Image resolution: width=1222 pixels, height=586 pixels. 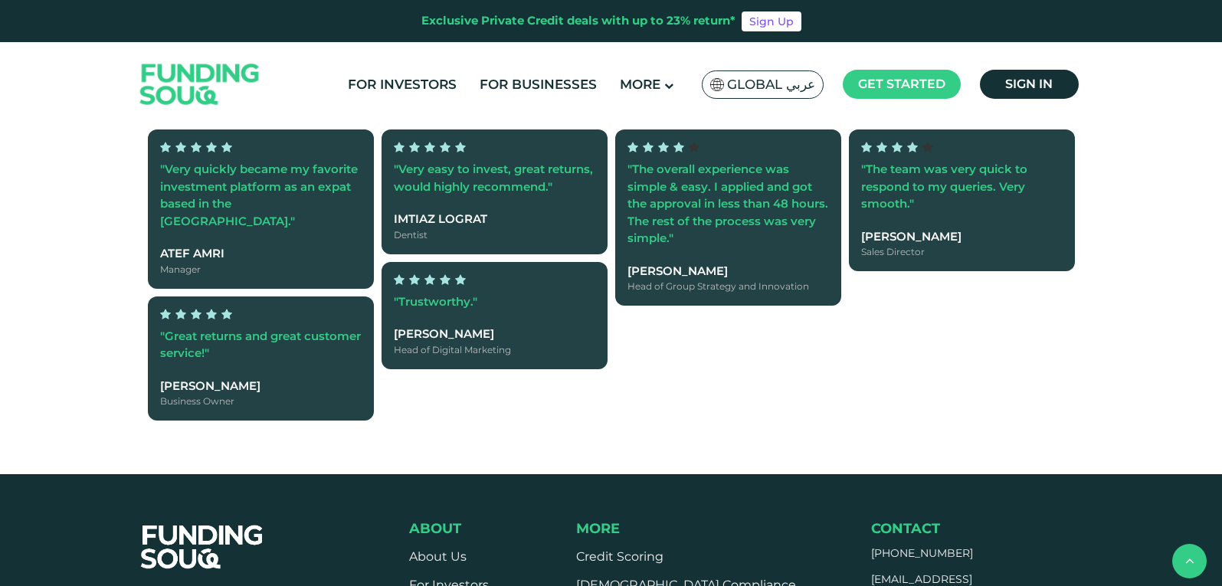 I want to click on span: "Great returns and great customer service!", so click(x=261, y=345).